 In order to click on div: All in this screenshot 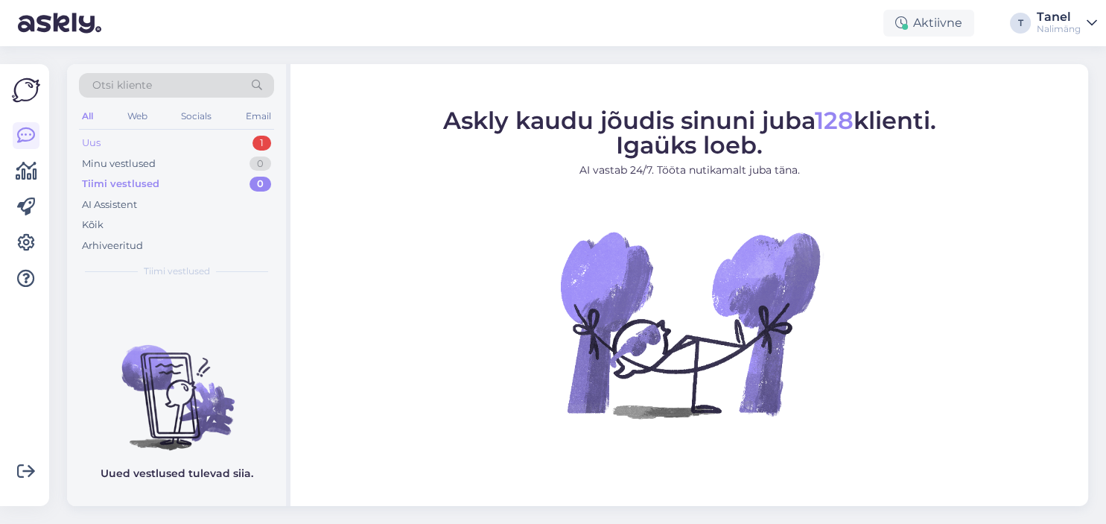, I will do `click(87, 116)`.